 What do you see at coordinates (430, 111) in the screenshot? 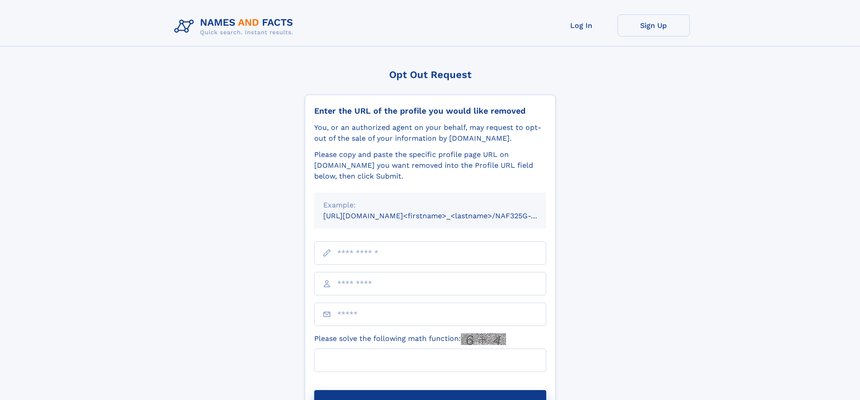
I see `div: Enter the URL of the profile you would like removed` at bounding box center [430, 111].